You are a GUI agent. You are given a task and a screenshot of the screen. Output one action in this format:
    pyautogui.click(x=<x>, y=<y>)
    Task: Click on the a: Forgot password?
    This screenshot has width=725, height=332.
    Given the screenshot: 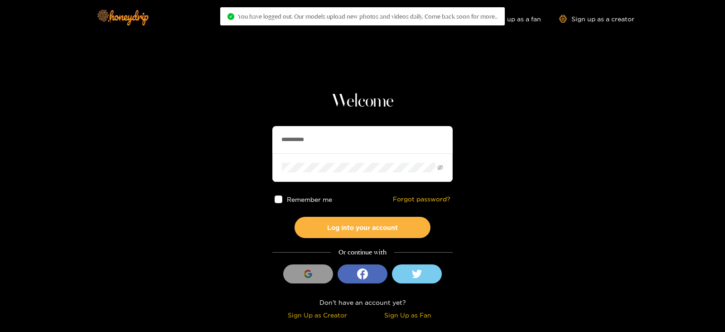 What is the action you would take?
    pyautogui.click(x=421, y=199)
    